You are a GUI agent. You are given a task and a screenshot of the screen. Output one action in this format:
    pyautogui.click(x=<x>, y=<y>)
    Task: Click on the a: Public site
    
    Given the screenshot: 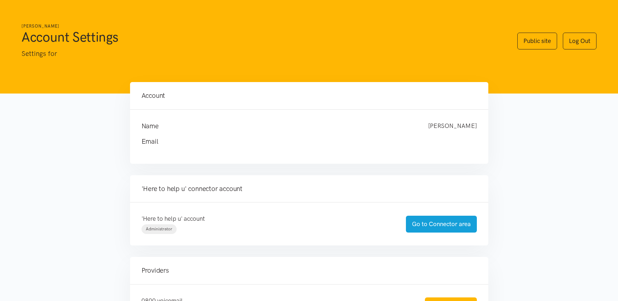 What is the action you would take?
    pyautogui.click(x=537, y=41)
    